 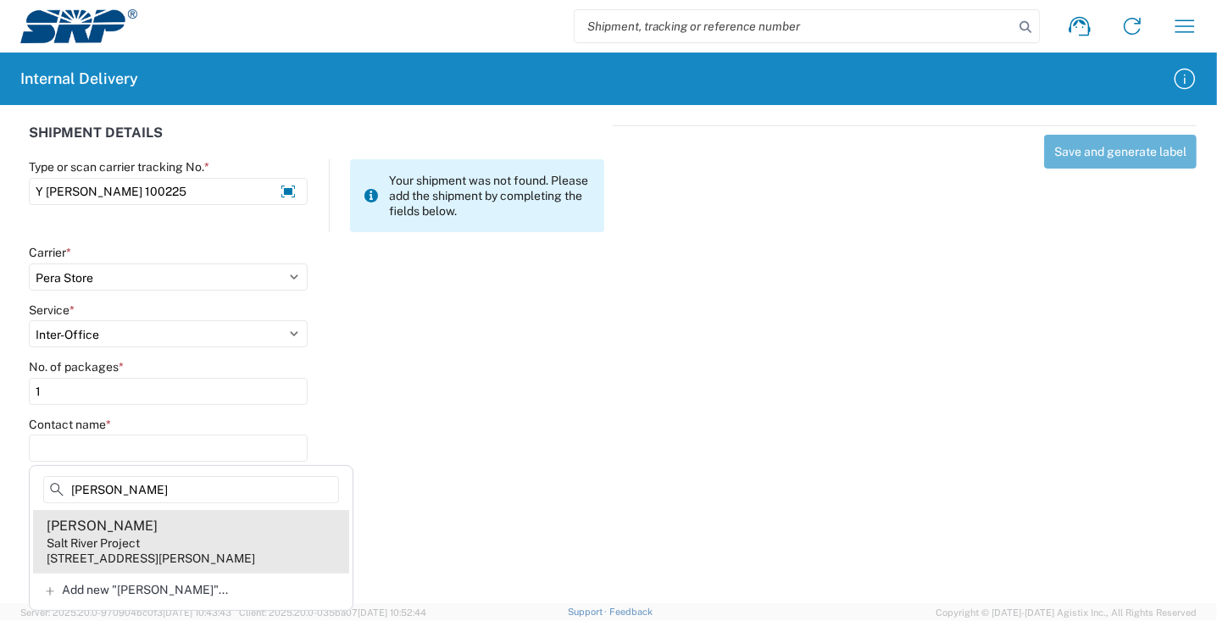 What do you see at coordinates (631, 612) in the screenshot?
I see `a: Feedback` at bounding box center [631, 612].